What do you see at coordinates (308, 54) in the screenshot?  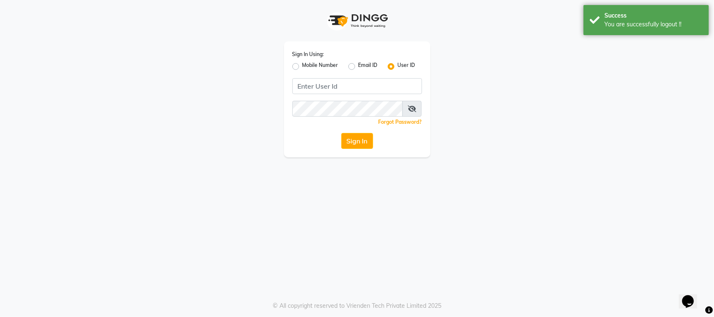 I see `label: Sign In Using:` at bounding box center [308, 54].